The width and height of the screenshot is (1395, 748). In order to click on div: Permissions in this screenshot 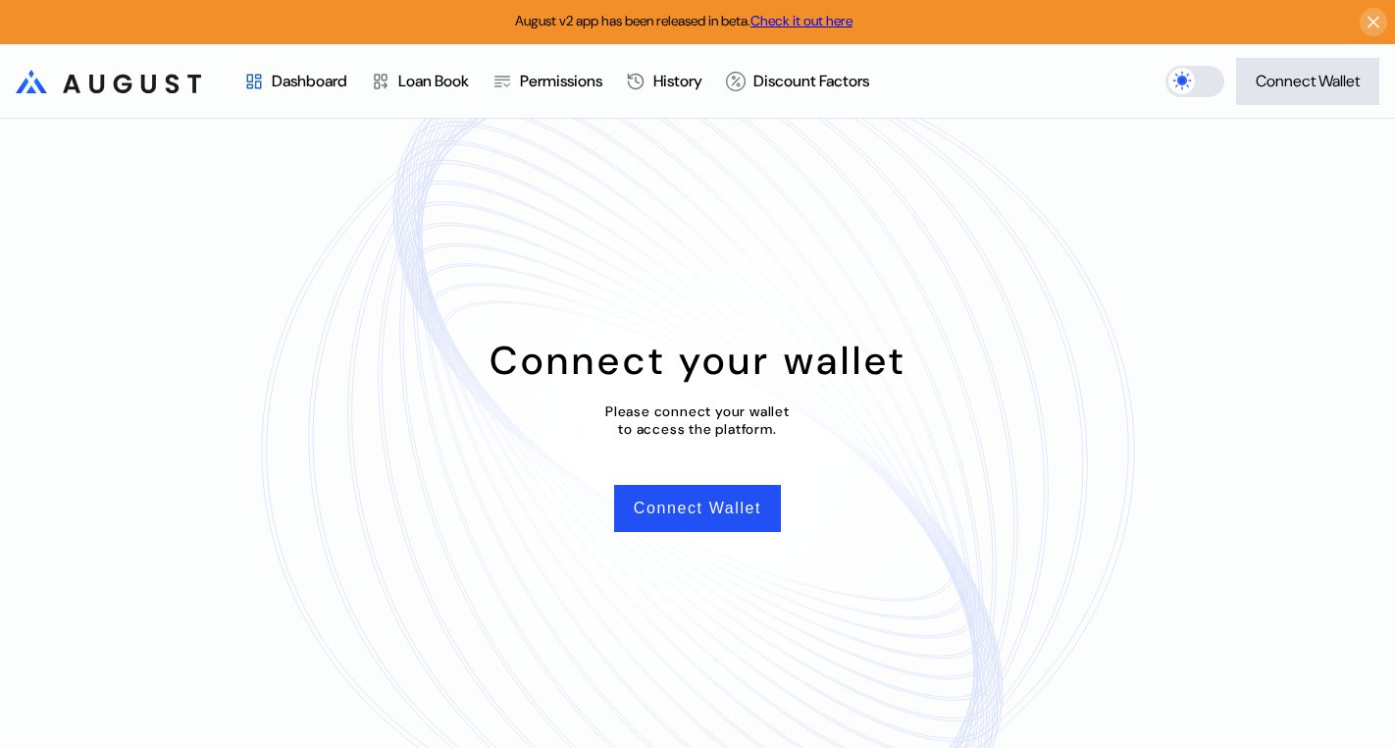, I will do `click(561, 80)`.